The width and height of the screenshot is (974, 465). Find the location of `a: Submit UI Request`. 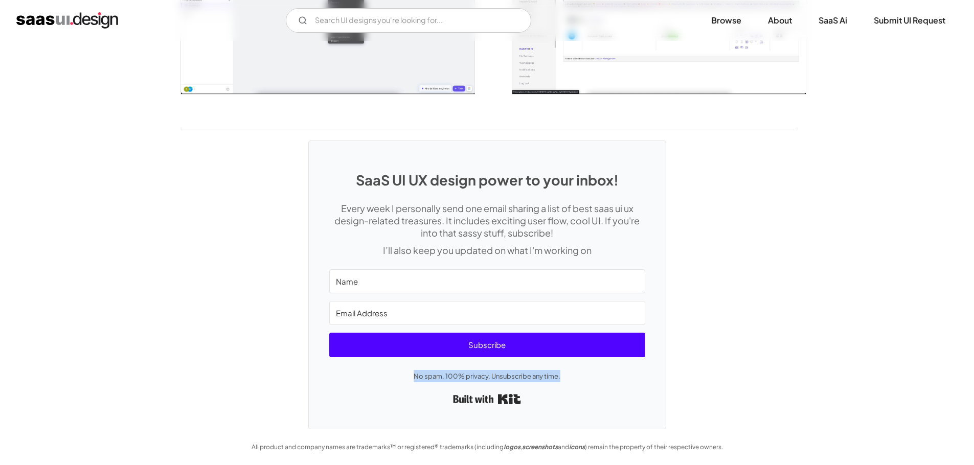

a: Submit UI Request is located at coordinates (910, 20).